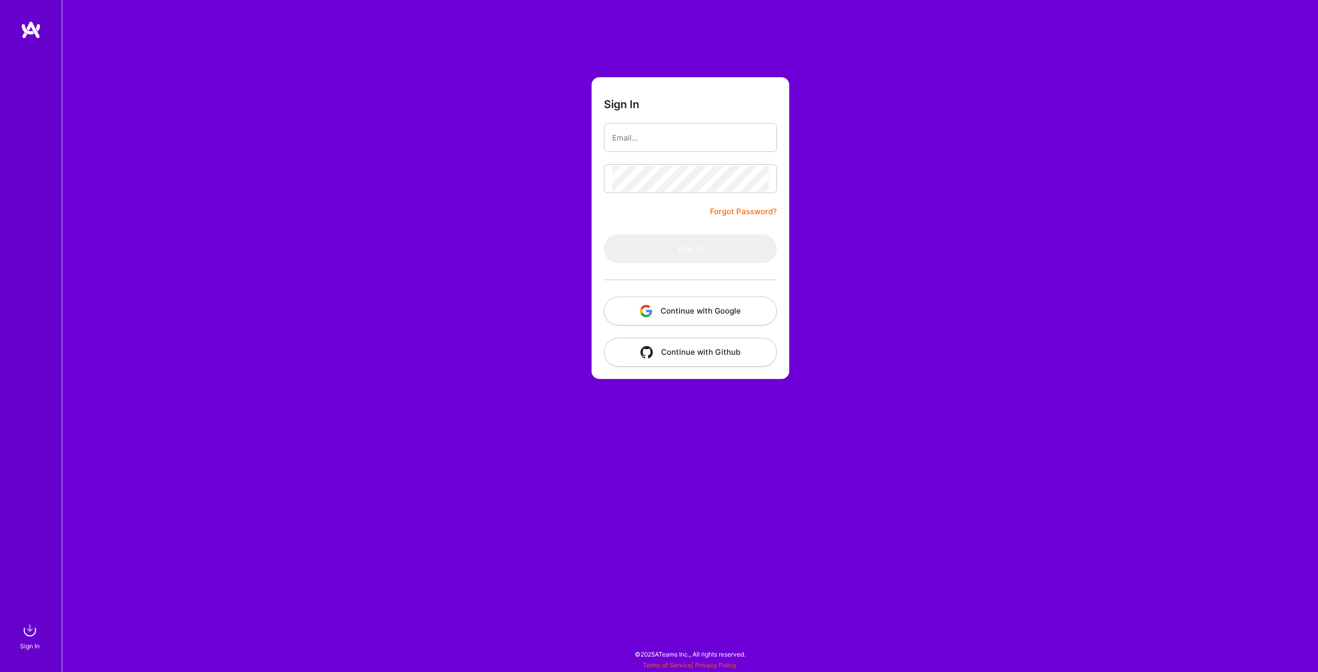  What do you see at coordinates (743, 212) in the screenshot?
I see `a: Forgot Password?` at bounding box center [743, 212].